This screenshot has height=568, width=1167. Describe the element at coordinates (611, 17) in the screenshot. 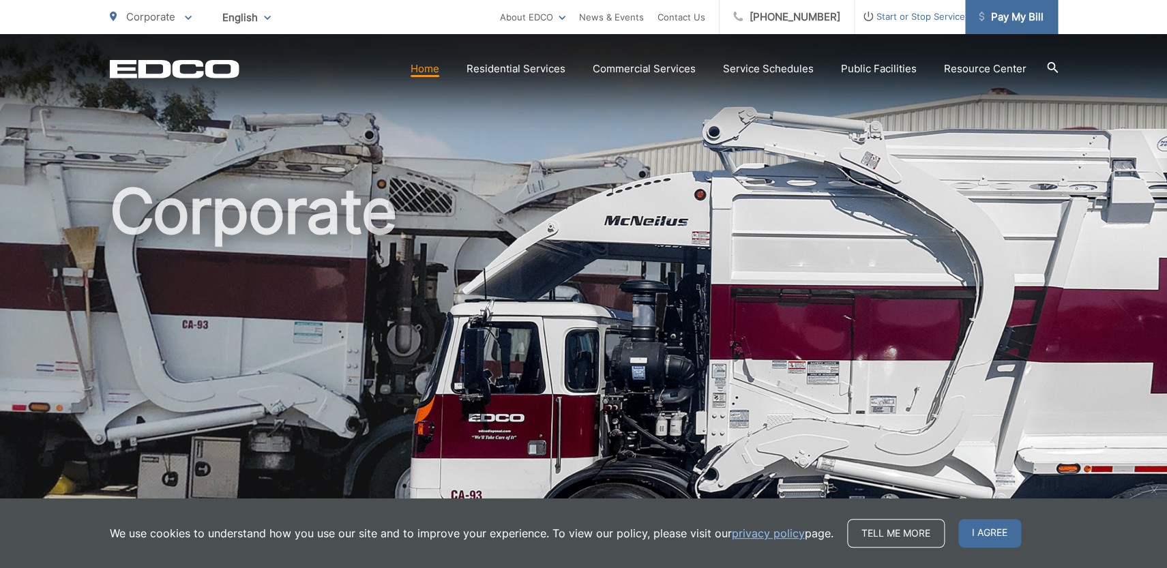

I see `a: News & Events` at that location.